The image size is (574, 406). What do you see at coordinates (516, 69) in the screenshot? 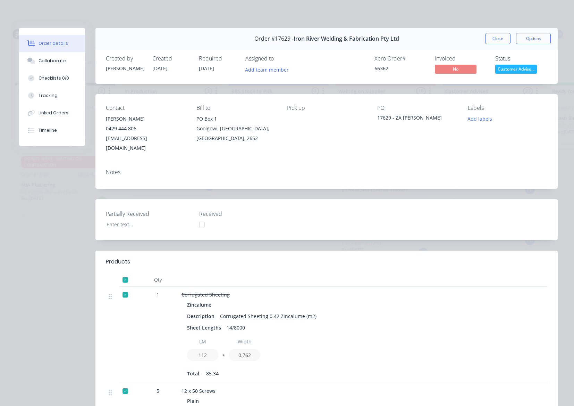
I see `span: Customer Advise...` at bounding box center [516, 69].